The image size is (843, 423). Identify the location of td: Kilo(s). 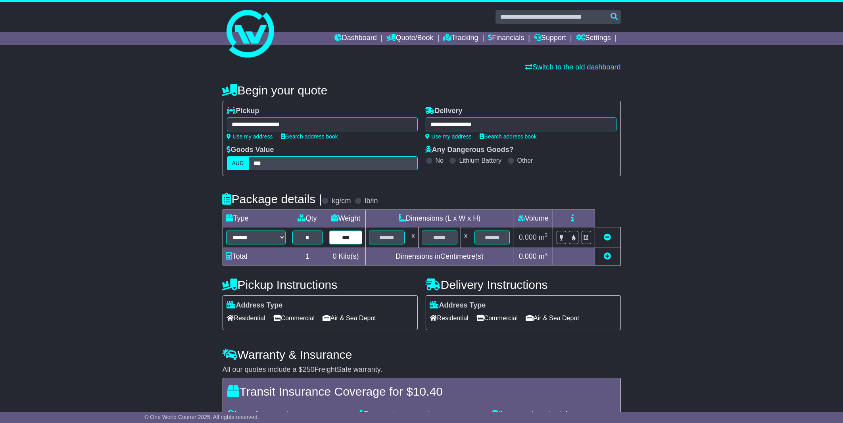
(345, 257).